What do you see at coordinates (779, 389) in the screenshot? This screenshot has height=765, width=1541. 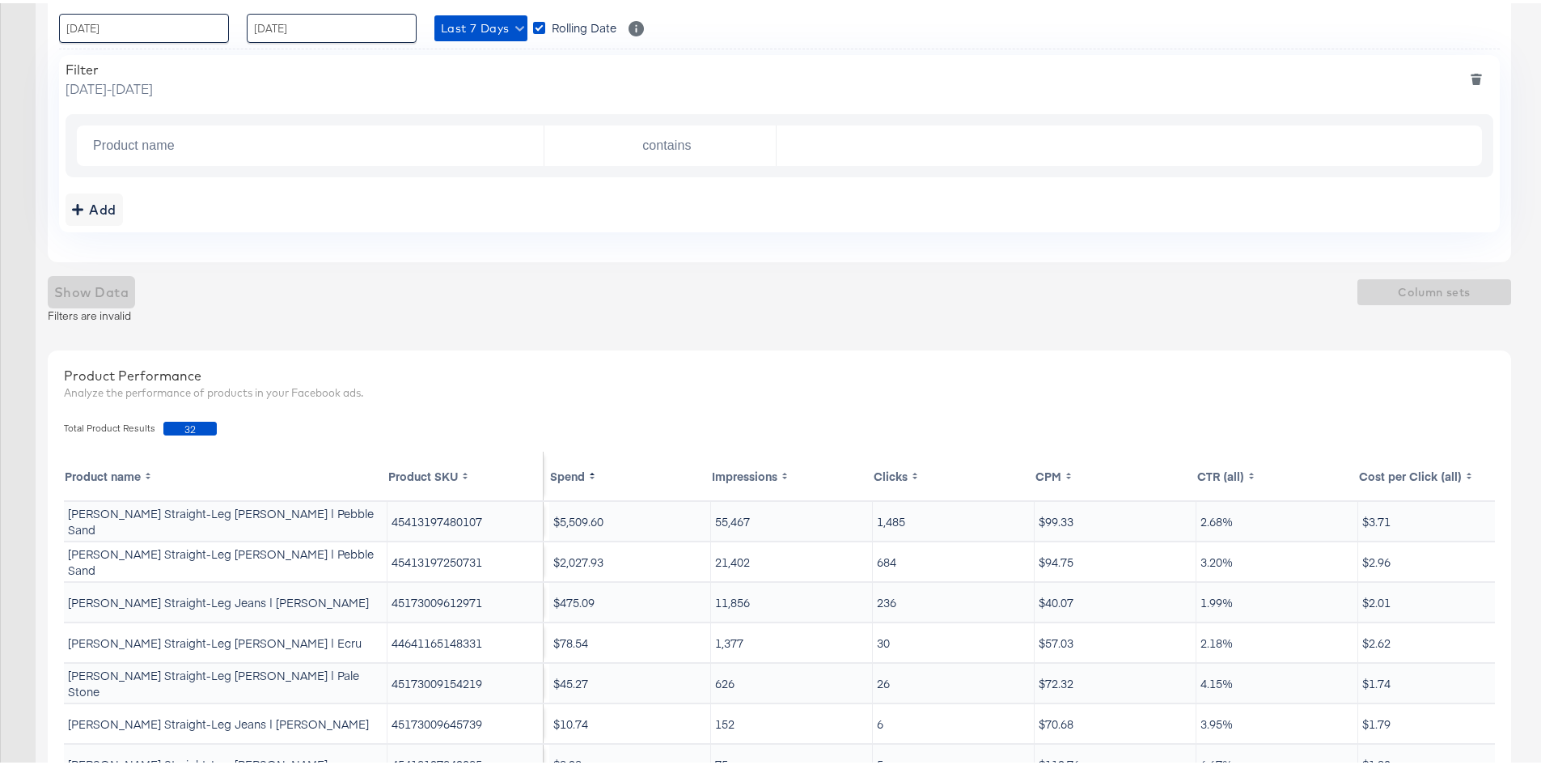 I see `div: Analyze the performance of products in your Facebook ads.` at bounding box center [779, 389].